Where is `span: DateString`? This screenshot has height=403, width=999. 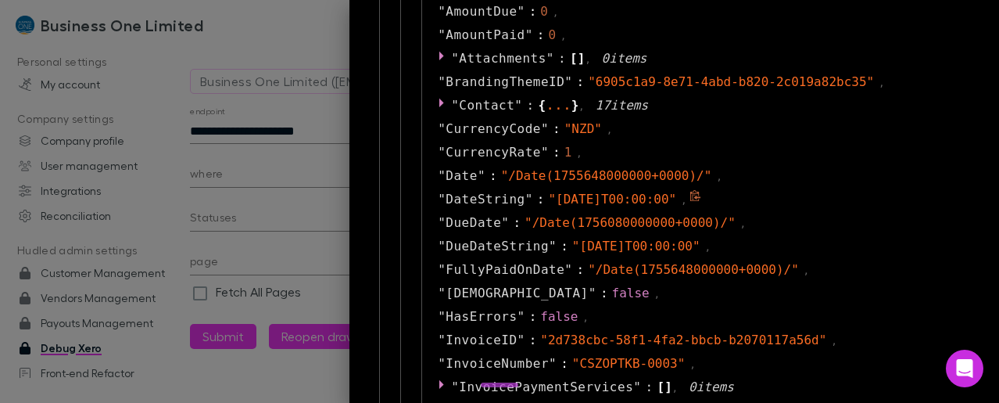
span: DateString is located at coordinates (485, 199).